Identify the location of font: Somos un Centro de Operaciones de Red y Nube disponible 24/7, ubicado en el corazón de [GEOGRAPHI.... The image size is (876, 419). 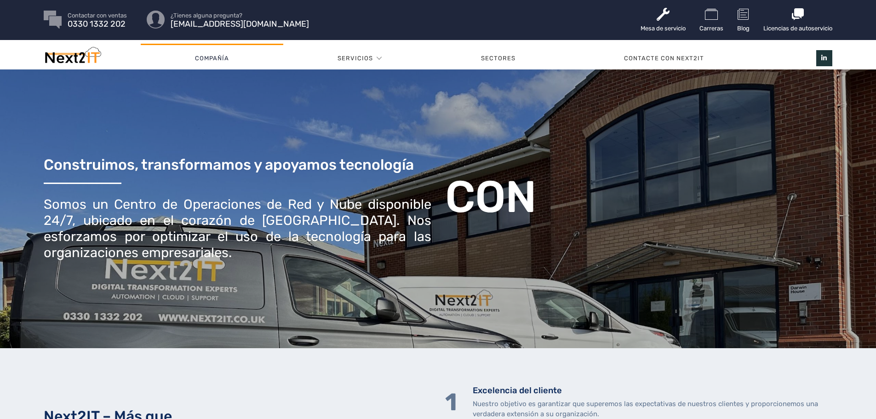
(237, 228).